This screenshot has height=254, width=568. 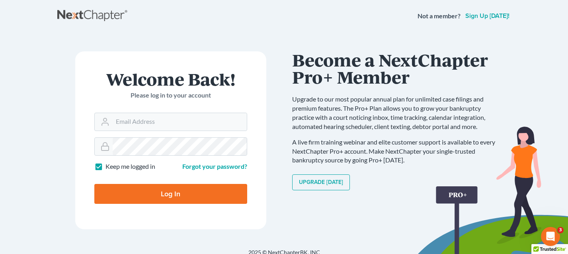 I want to click on h1: Welcome Back!, so click(x=171, y=79).